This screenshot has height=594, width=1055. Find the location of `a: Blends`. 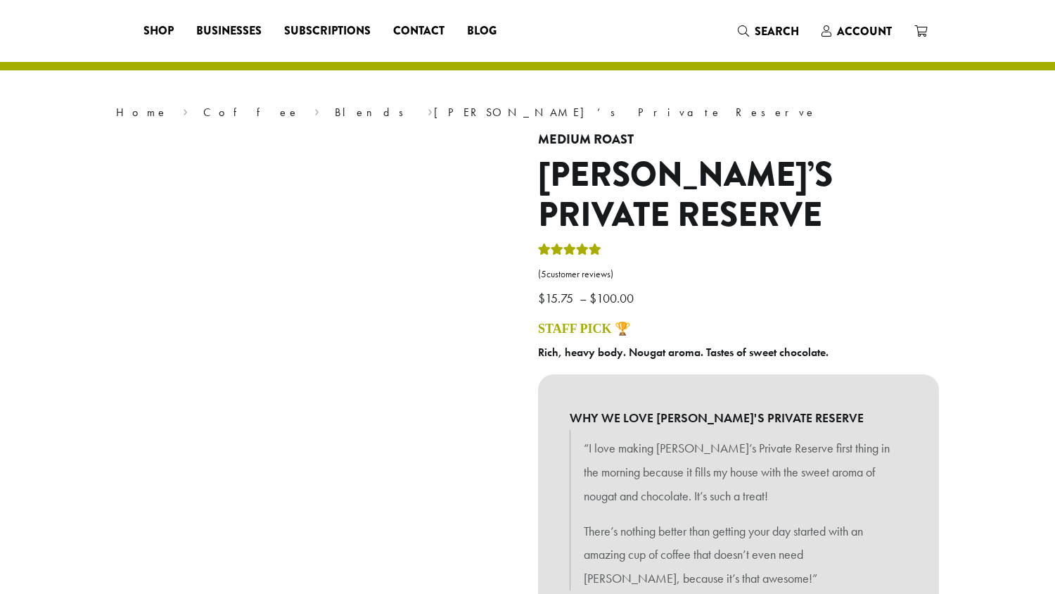

a: Blends is located at coordinates (374, 112).